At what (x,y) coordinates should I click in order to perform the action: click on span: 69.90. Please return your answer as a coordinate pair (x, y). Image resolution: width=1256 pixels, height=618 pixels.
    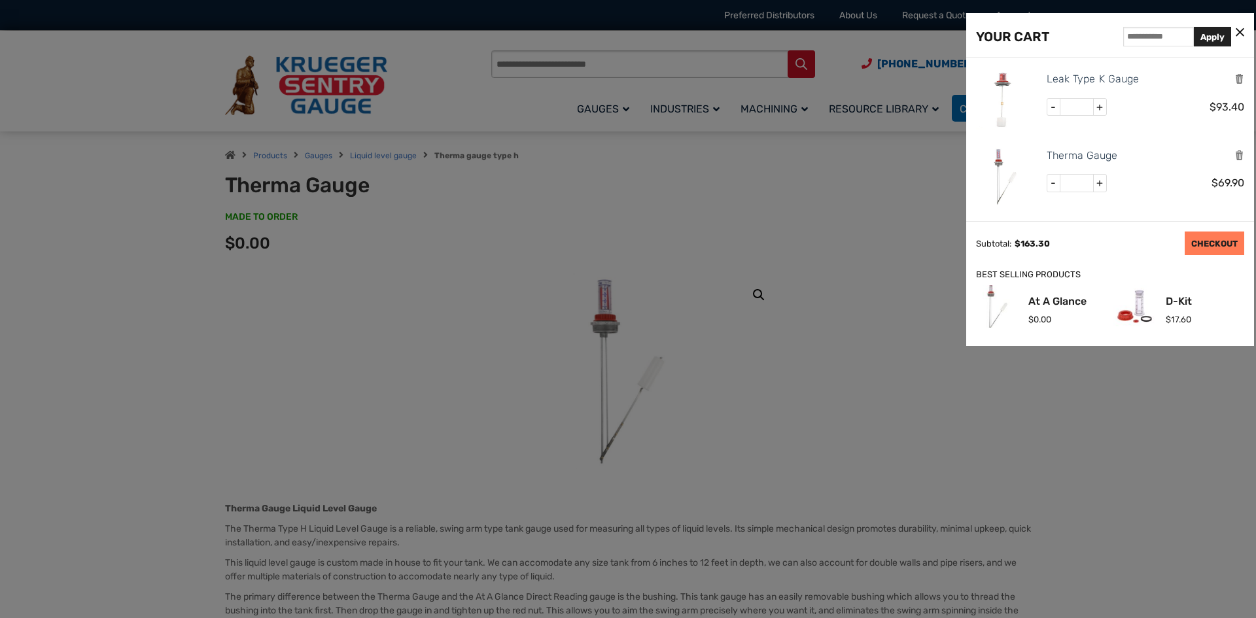
    Looking at the image, I should click on (1228, 182).